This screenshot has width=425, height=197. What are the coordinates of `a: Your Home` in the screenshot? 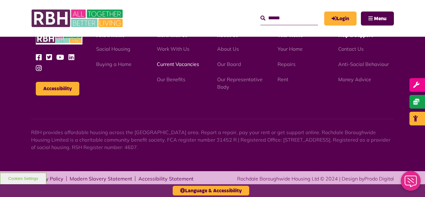 It's located at (290, 49).